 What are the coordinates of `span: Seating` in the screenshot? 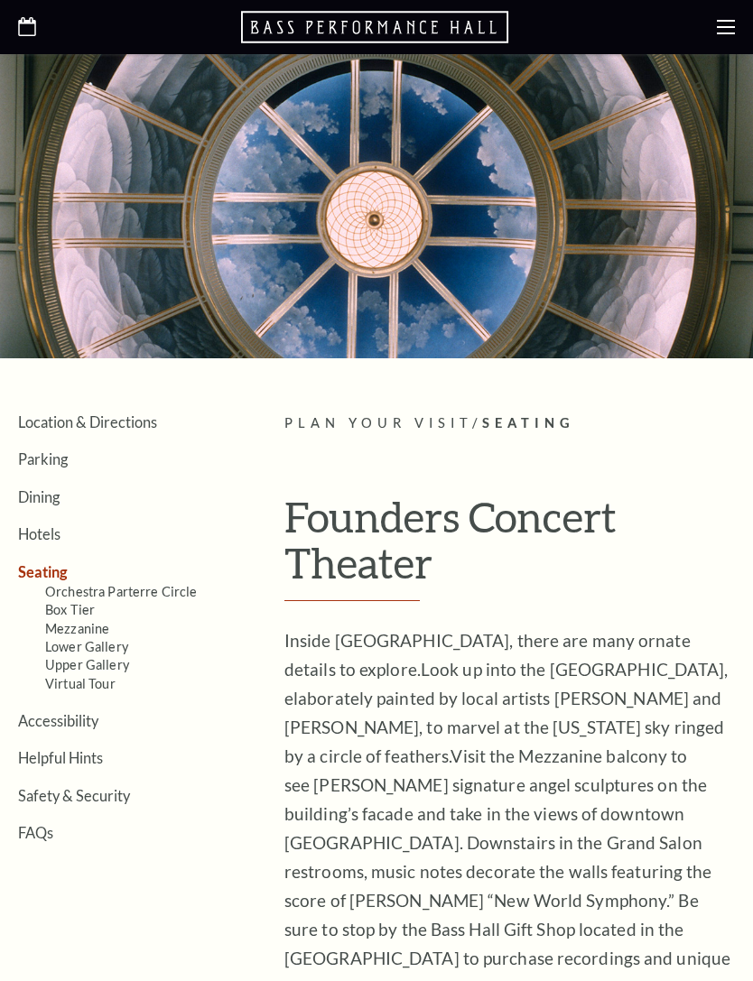 It's located at (528, 422).